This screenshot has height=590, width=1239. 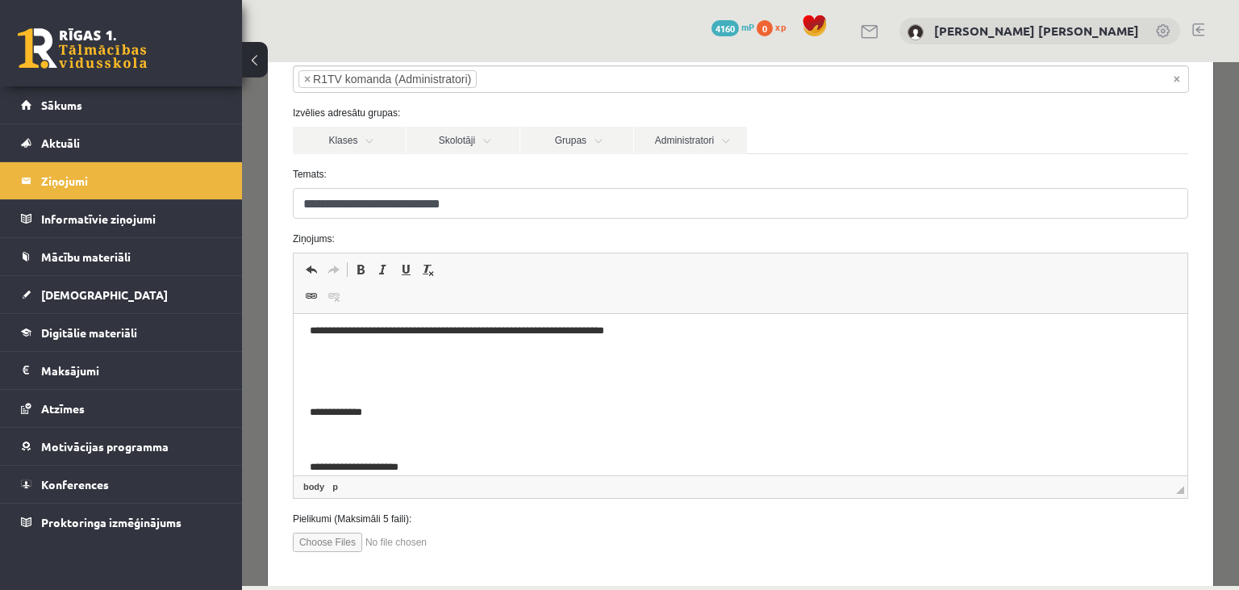 What do you see at coordinates (131, 370) in the screenshot?
I see `legend: Maksājumi` at bounding box center [131, 370].